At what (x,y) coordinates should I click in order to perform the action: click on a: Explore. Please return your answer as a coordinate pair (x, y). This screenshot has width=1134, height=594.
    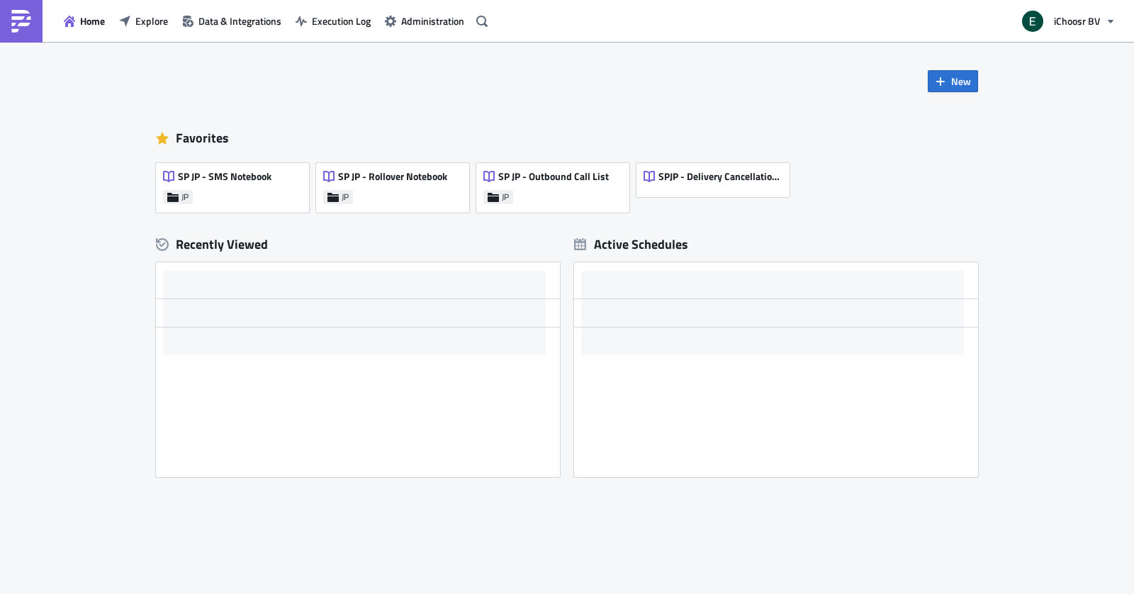
    Looking at the image, I should click on (143, 21).